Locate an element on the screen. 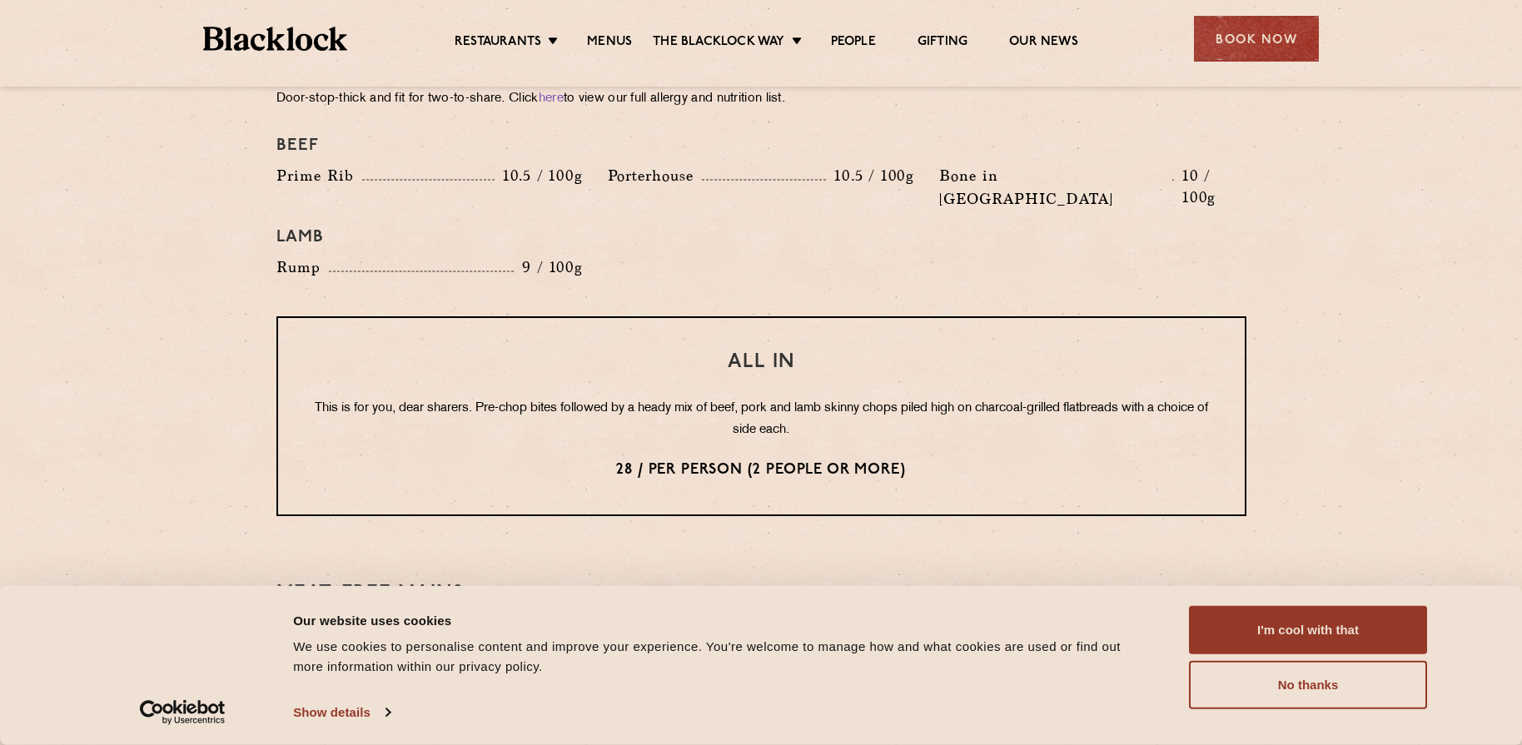 The height and width of the screenshot is (745, 1522). h4: Beef is located at coordinates (761, 146).